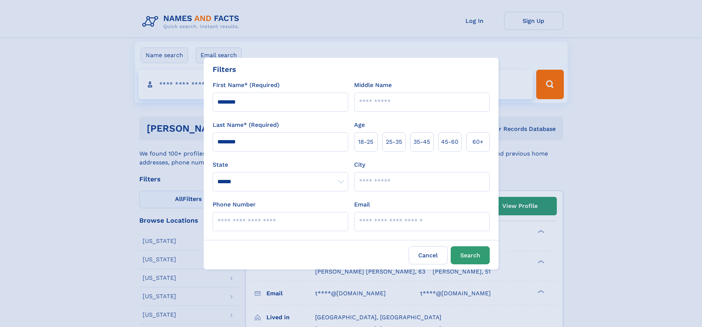  Describe the element at coordinates (234, 204) in the screenshot. I see `label: Phone Number` at that location.